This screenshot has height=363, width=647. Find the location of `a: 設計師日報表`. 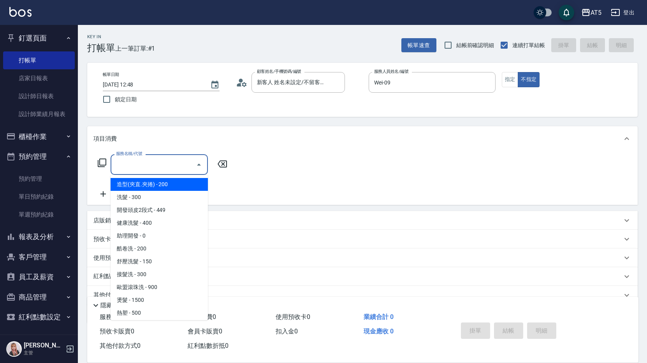

a: 設計師日報表 is located at coordinates (39, 96).